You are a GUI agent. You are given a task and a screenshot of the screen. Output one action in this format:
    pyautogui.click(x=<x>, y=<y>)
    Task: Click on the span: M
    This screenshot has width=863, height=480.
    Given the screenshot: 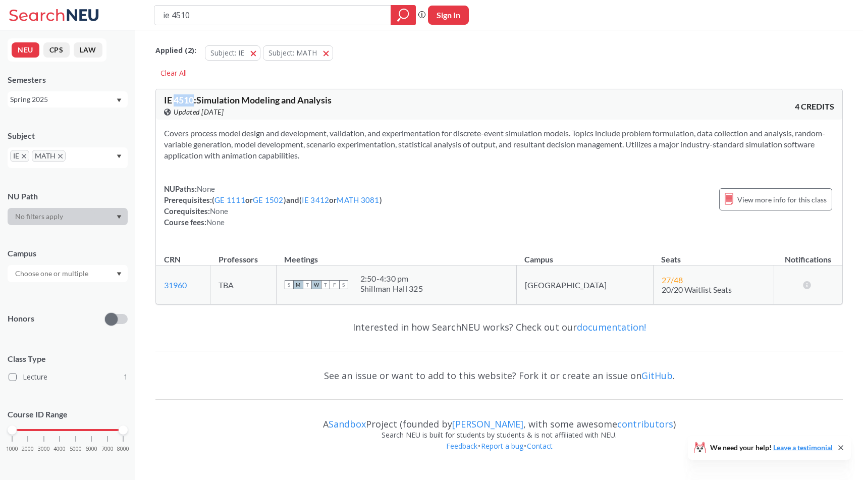 What is the action you would take?
    pyautogui.click(x=298, y=285)
    